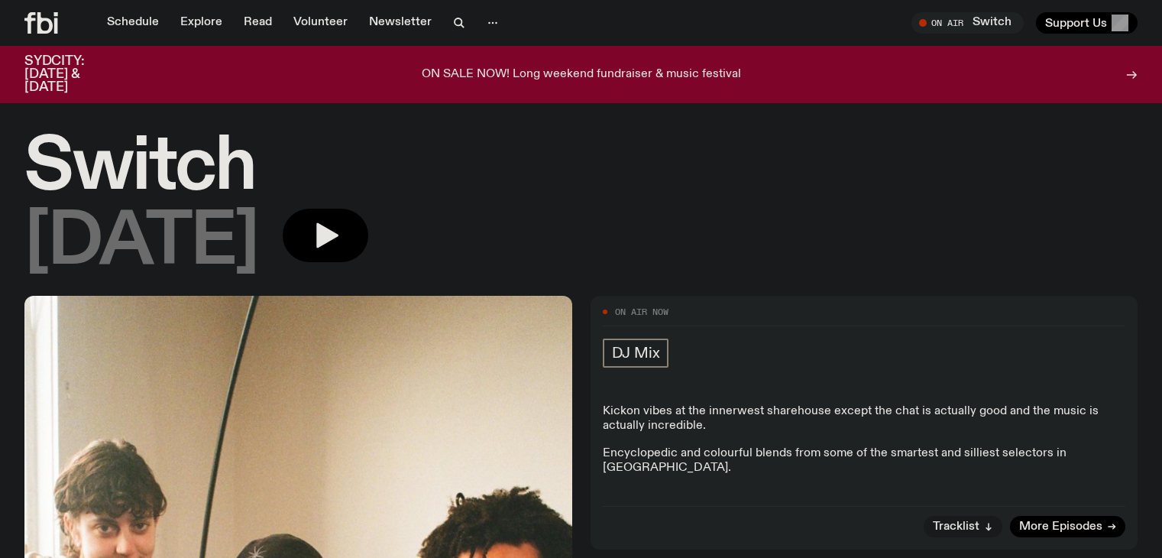  I want to click on span: More Episodes, so click(1061, 527).